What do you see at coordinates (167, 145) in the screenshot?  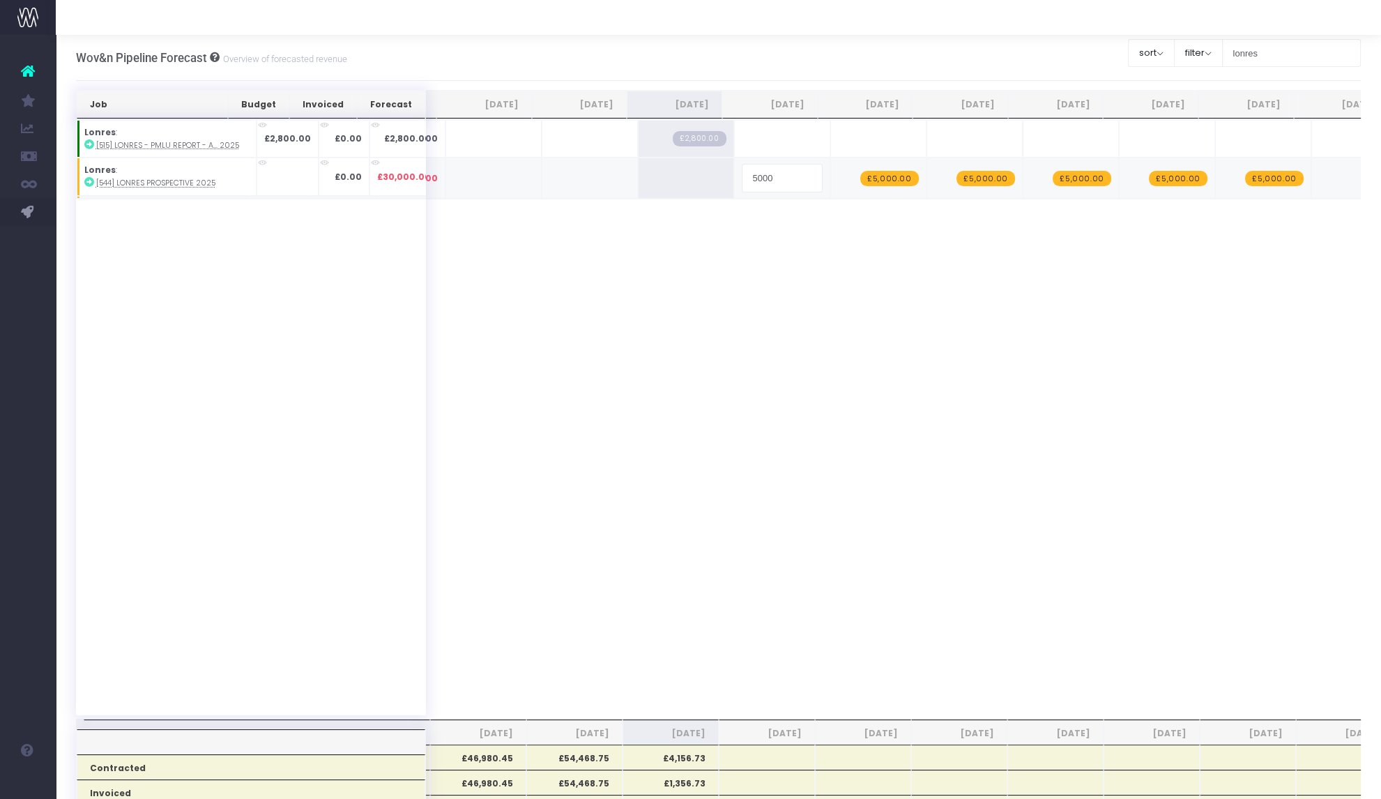 I see `abbr: [515] Lonres - PMLU Report - Autumn 2025` at bounding box center [167, 145].